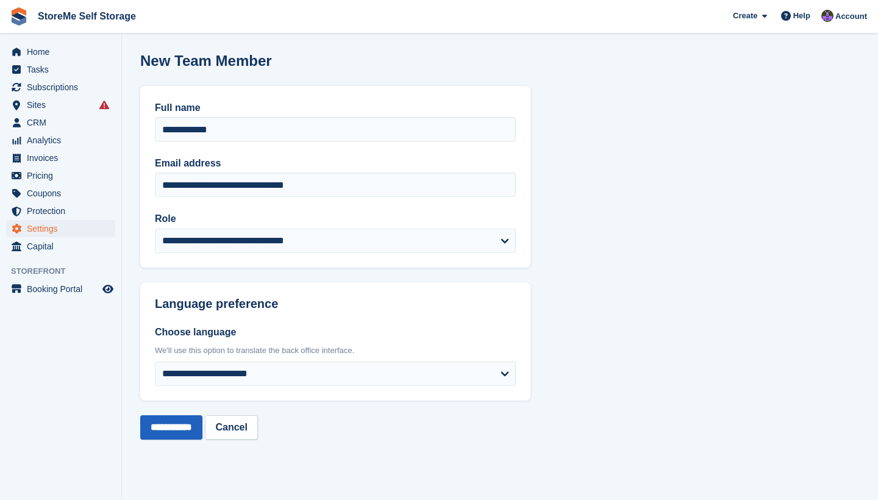  I want to click on span: Help, so click(802, 16).